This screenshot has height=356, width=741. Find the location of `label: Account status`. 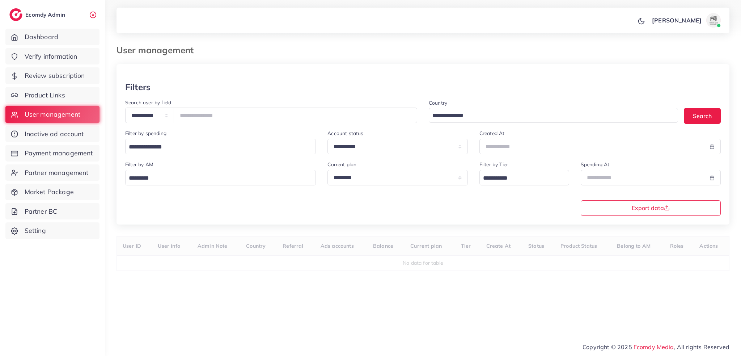

label: Account status is located at coordinates (345, 133).